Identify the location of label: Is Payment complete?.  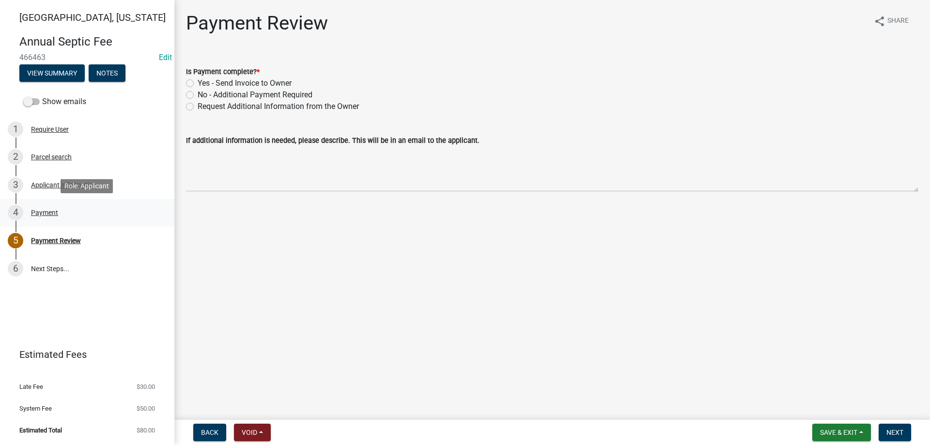
(223, 72).